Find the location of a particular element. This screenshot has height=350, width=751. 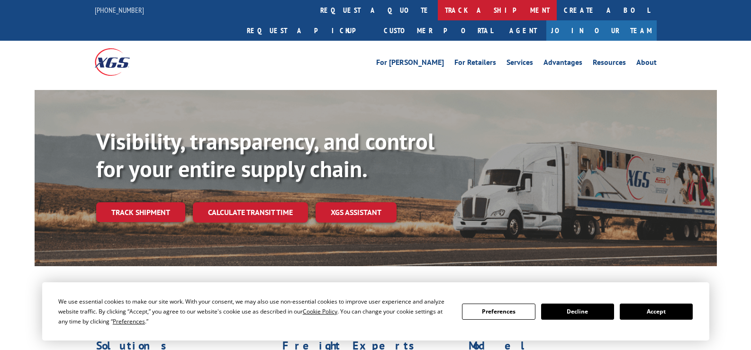

a: Join Our Team is located at coordinates (601, 30).